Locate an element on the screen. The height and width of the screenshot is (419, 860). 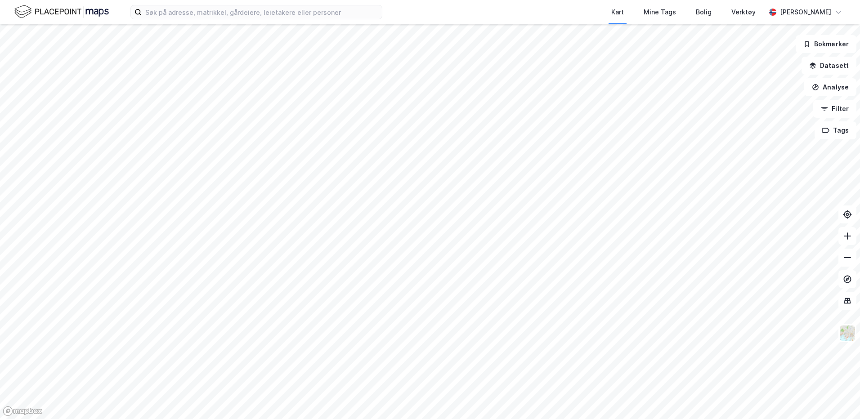
div: Mine Tags is located at coordinates (660, 12).